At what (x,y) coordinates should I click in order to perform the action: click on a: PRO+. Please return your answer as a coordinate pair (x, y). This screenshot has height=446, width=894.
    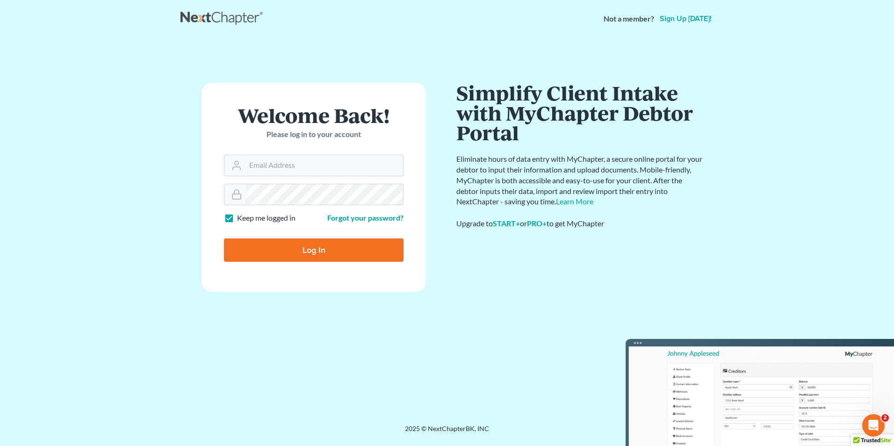
    Looking at the image, I should click on (537, 223).